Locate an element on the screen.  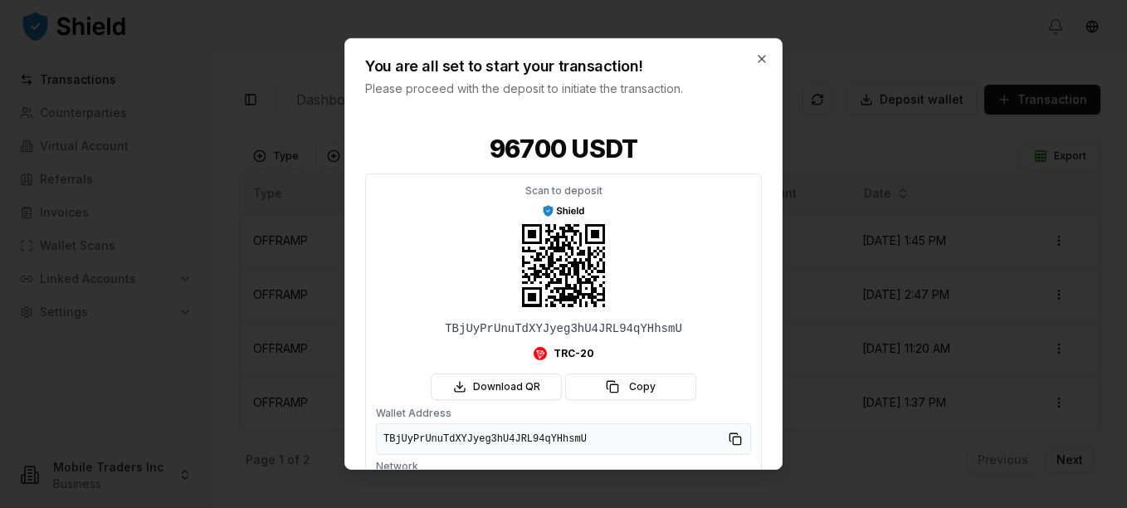
p: Network is located at coordinates (564, 466).